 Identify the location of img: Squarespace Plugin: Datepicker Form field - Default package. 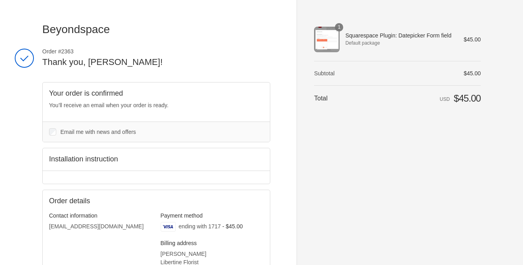
(327, 39).